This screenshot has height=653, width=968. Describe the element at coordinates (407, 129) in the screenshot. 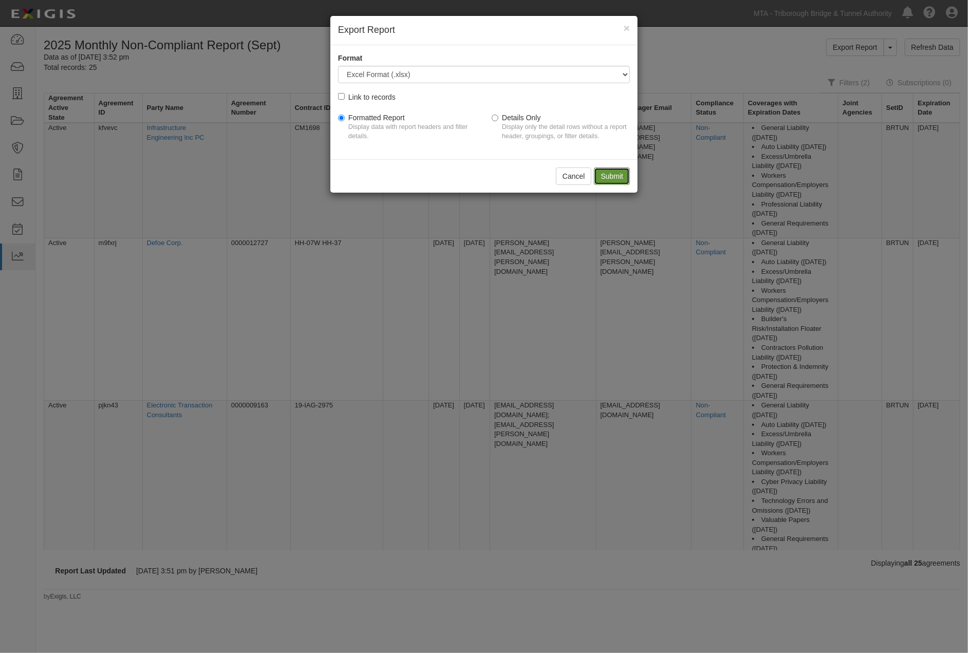

I see `label: Formatted Report` at that location.